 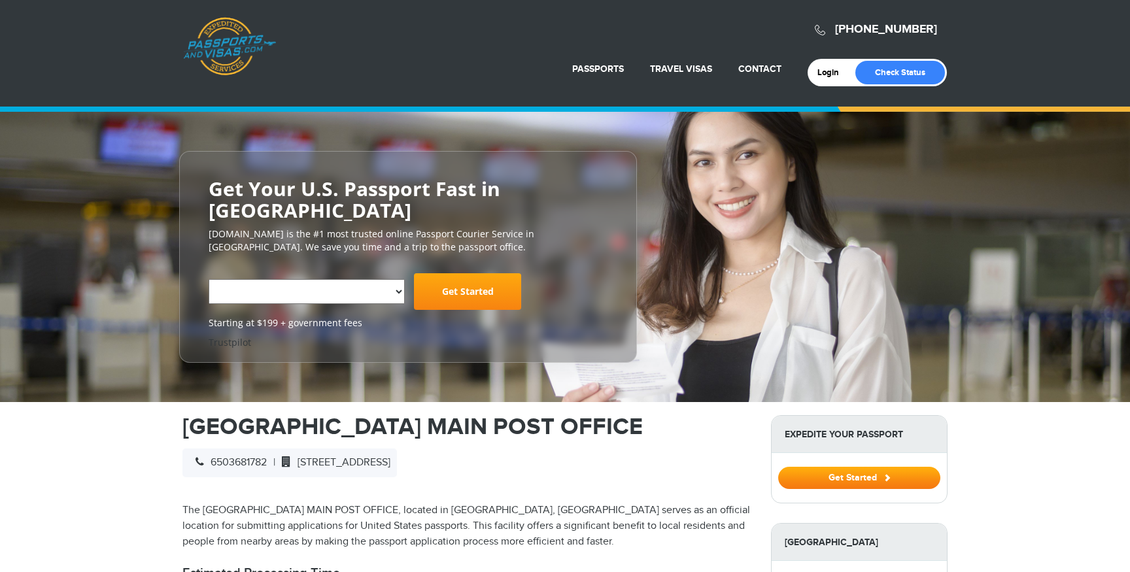 I want to click on span: 6503681782, so click(x=228, y=462).